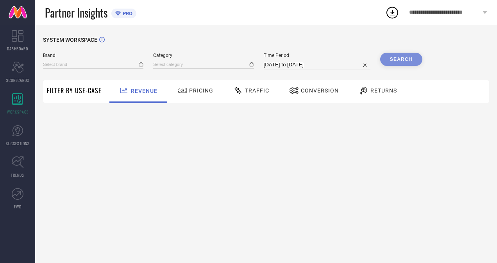 This screenshot has width=497, height=263. Describe the element at coordinates (76, 13) in the screenshot. I see `span: Partner Insights` at that location.